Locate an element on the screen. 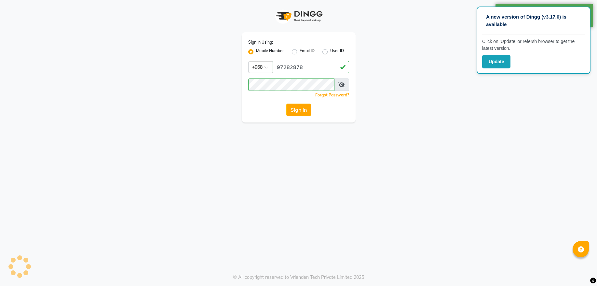 The height and width of the screenshot is (286, 597). button: Sign In is located at coordinates (299, 110).